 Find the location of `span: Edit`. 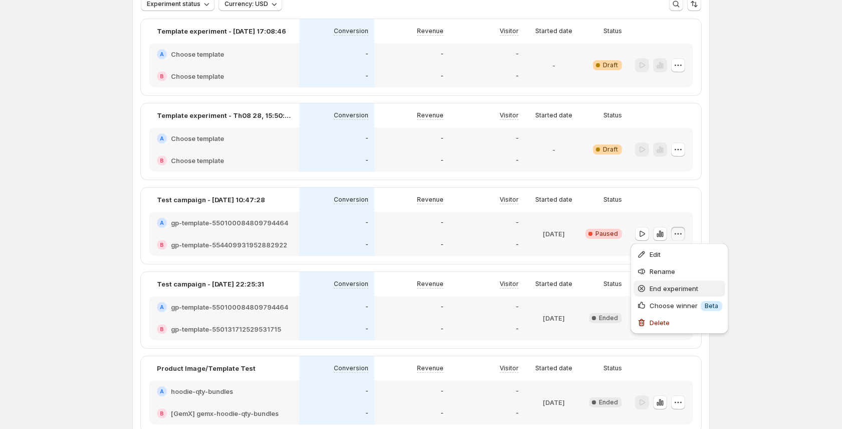

span: Edit is located at coordinates (655, 254).